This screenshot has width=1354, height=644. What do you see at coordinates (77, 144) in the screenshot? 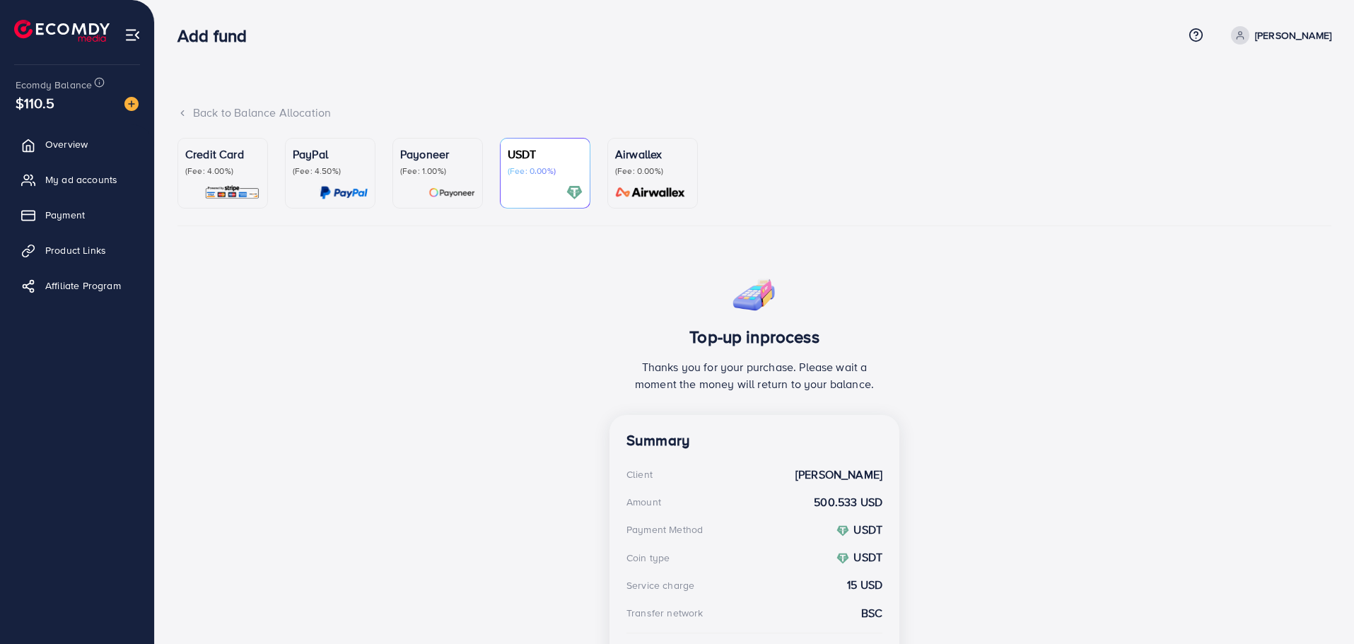
I see `a: Overview` at bounding box center [77, 144].